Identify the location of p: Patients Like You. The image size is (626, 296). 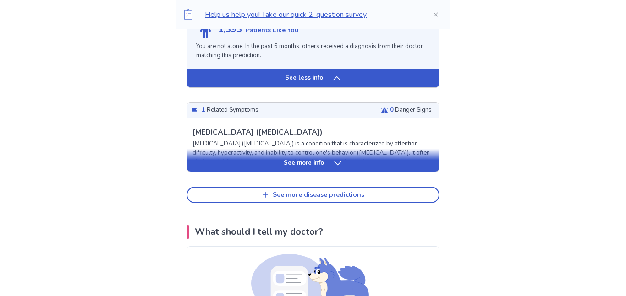
(272, 30).